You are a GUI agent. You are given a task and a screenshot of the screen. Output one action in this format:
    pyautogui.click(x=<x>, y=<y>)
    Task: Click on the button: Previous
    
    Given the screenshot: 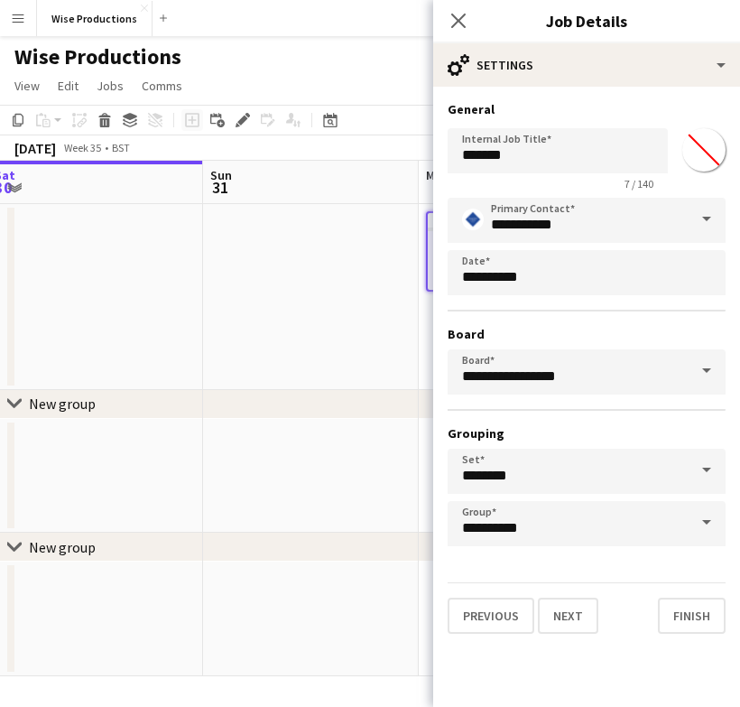 What is the action you would take?
    pyautogui.click(x=491, y=616)
    